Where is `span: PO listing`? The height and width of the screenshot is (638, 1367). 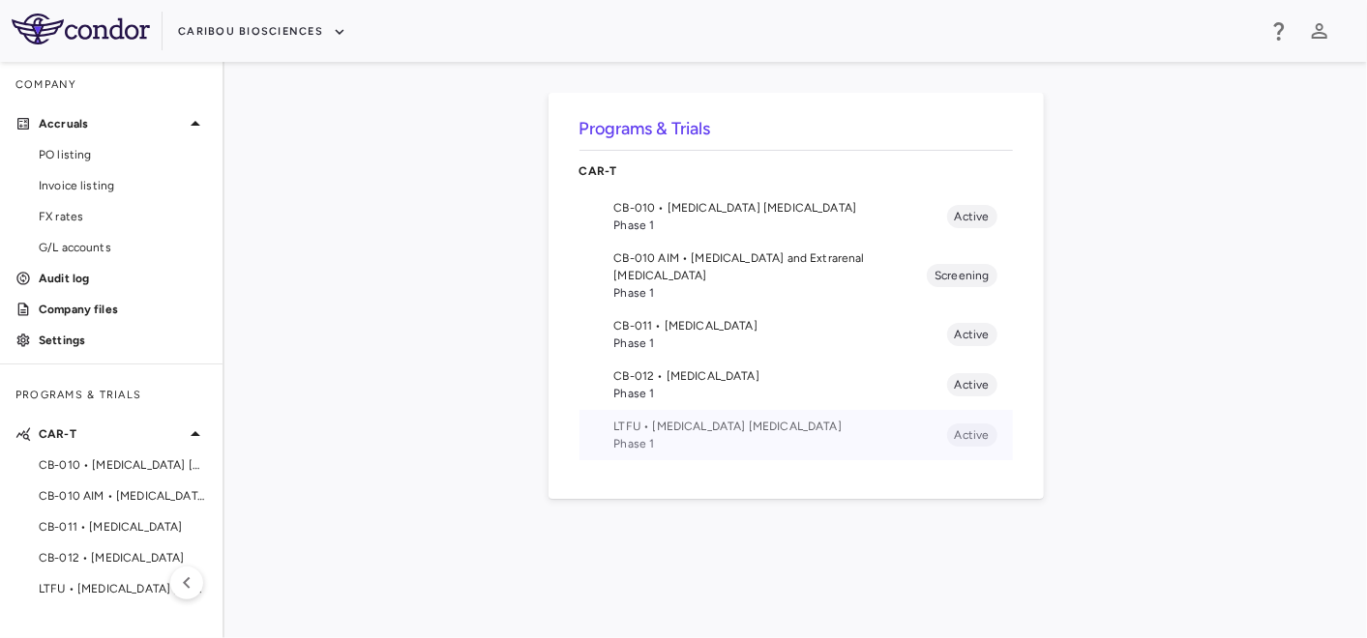 span: PO listing is located at coordinates (123, 155).